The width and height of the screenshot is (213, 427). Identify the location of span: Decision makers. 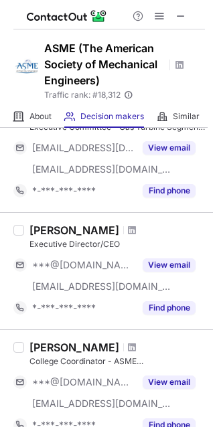
(112, 116).